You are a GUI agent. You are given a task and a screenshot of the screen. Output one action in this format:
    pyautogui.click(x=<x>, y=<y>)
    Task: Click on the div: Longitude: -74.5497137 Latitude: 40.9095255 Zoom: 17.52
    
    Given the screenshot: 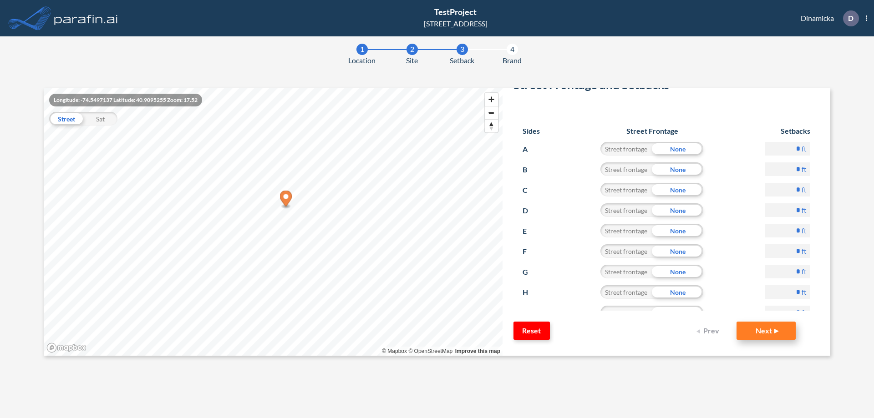 What is the action you would take?
    pyautogui.click(x=126, y=100)
    